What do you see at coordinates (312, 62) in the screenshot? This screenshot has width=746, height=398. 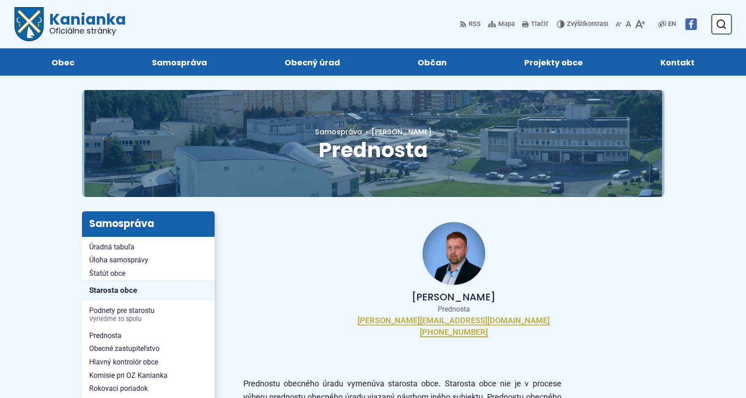 I see `a: Obecný úrad` at bounding box center [312, 62].